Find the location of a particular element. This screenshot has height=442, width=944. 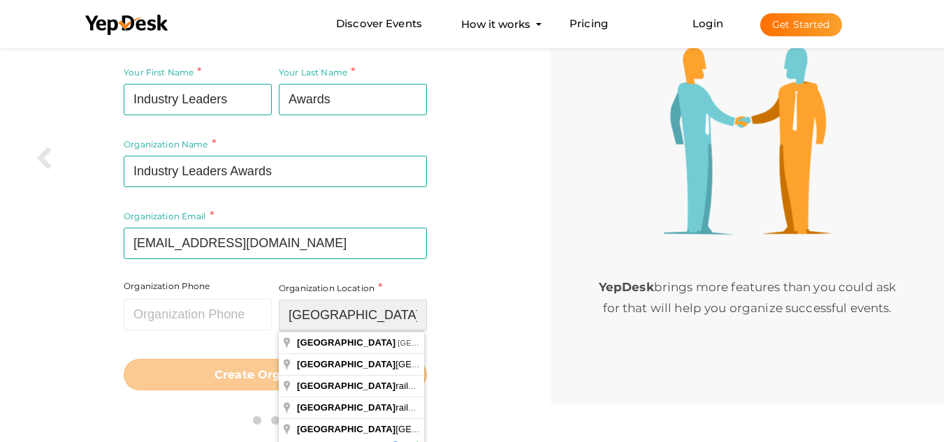

label: Organization Phone is located at coordinates (167, 286).